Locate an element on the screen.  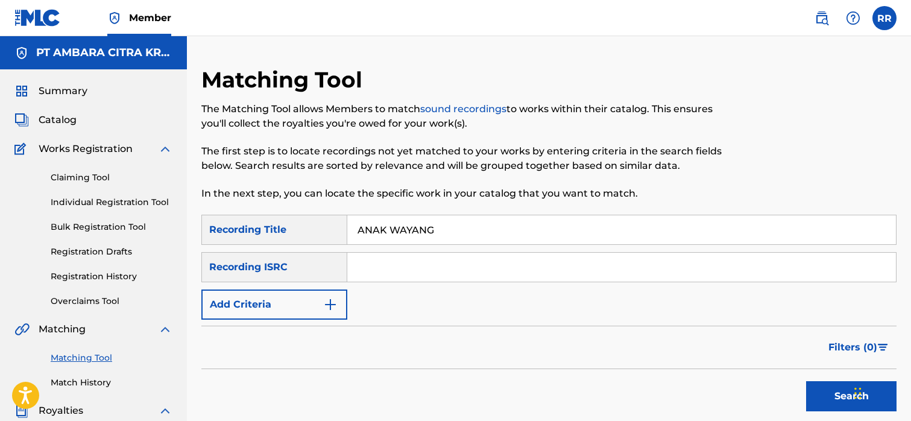
img: Summary is located at coordinates (22, 91).